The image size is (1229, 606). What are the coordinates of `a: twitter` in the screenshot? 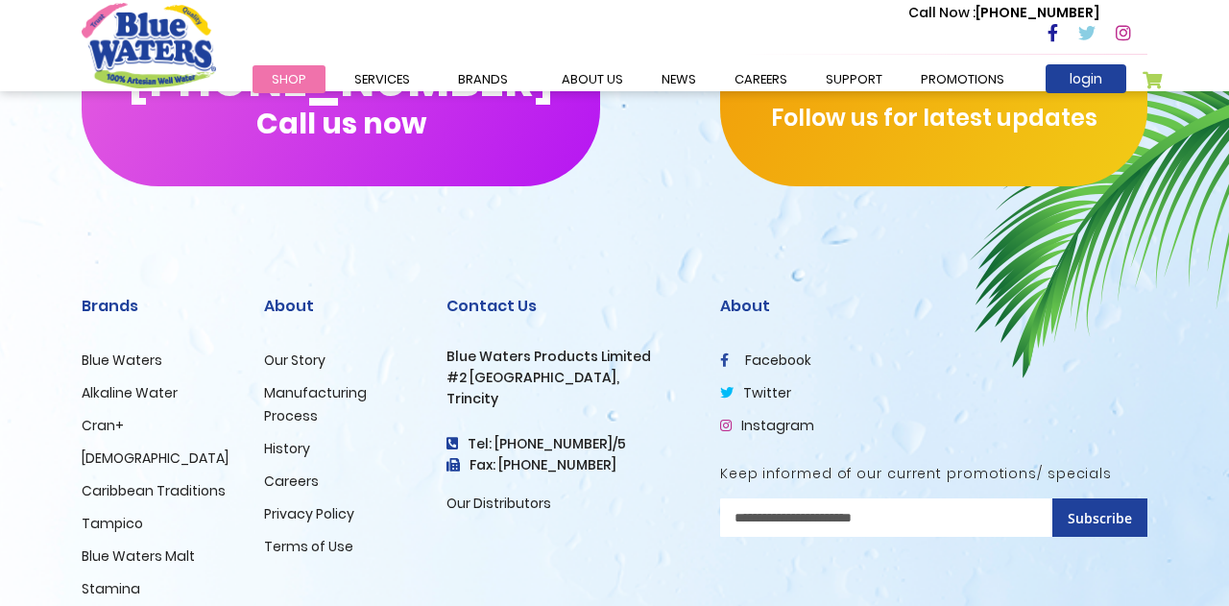 It's located at (755, 393).